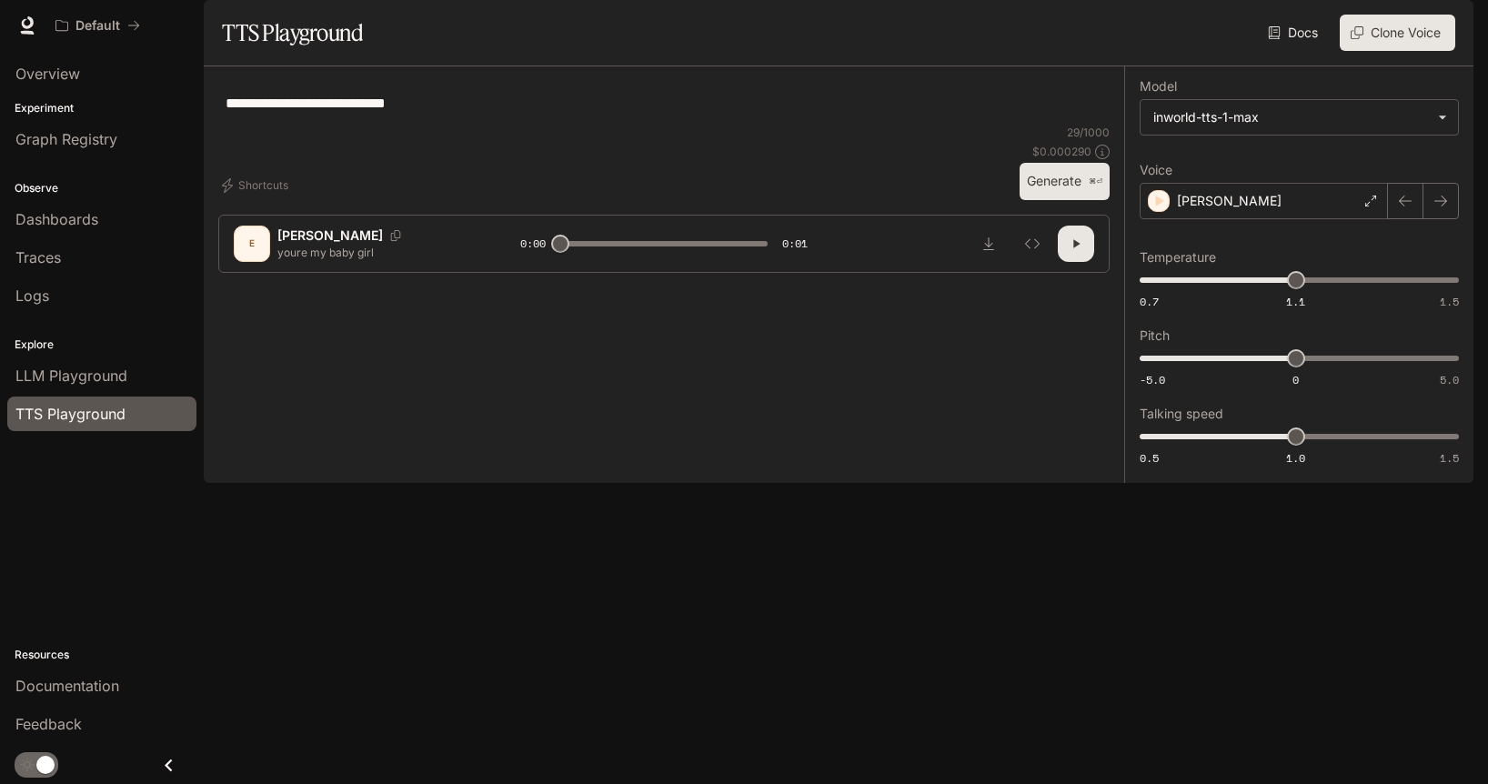 The image size is (1488, 784). Describe the element at coordinates (1158, 86) in the screenshot. I see `p: Model` at that location.